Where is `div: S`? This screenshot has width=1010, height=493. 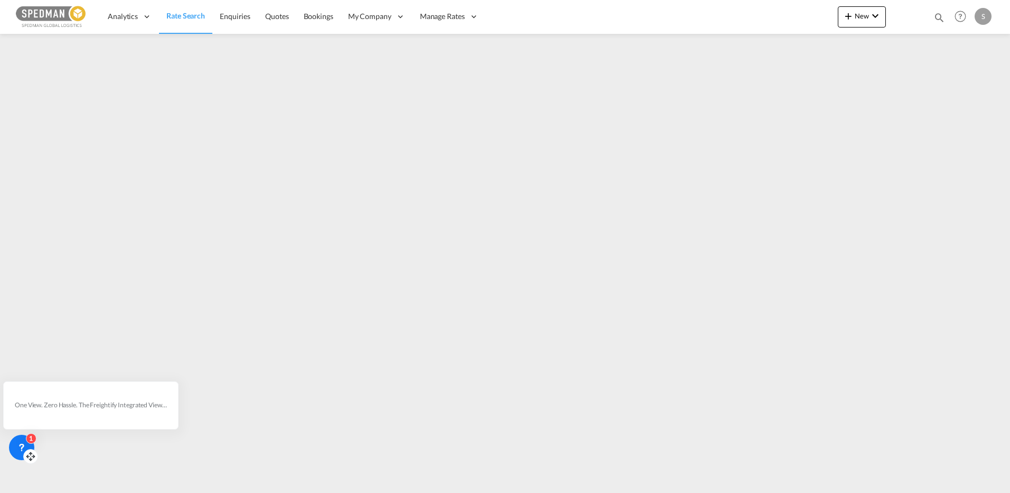
div: S is located at coordinates (983, 16).